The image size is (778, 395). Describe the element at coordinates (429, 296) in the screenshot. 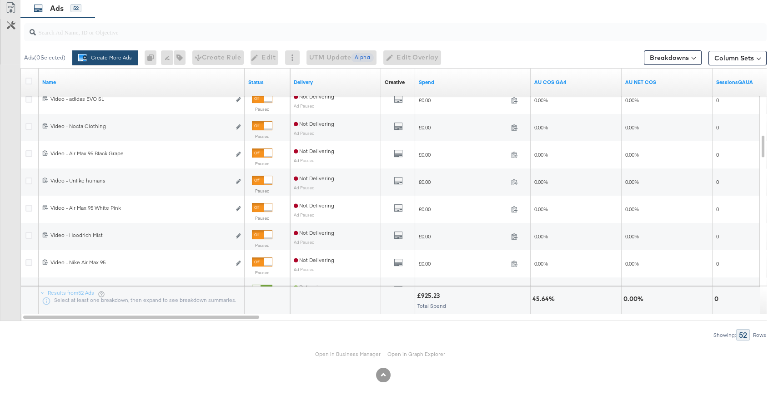

I see `div: £925.23` at that location.